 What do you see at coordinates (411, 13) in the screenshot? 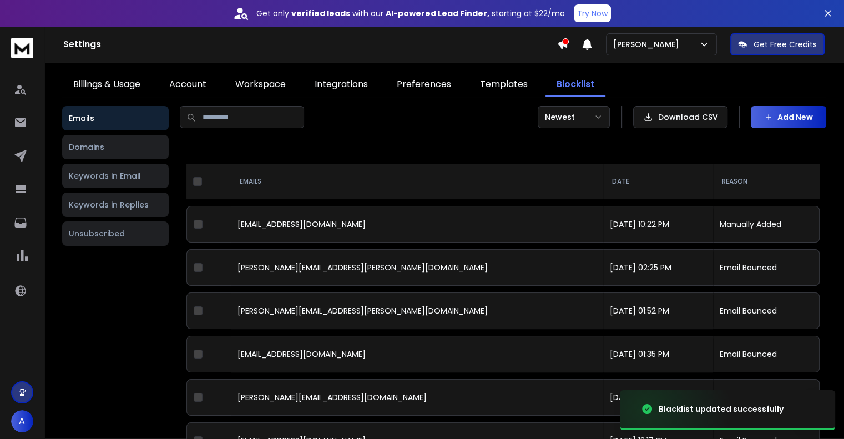
I see `p: Get only with our starting at $22/mo` at bounding box center [411, 13].